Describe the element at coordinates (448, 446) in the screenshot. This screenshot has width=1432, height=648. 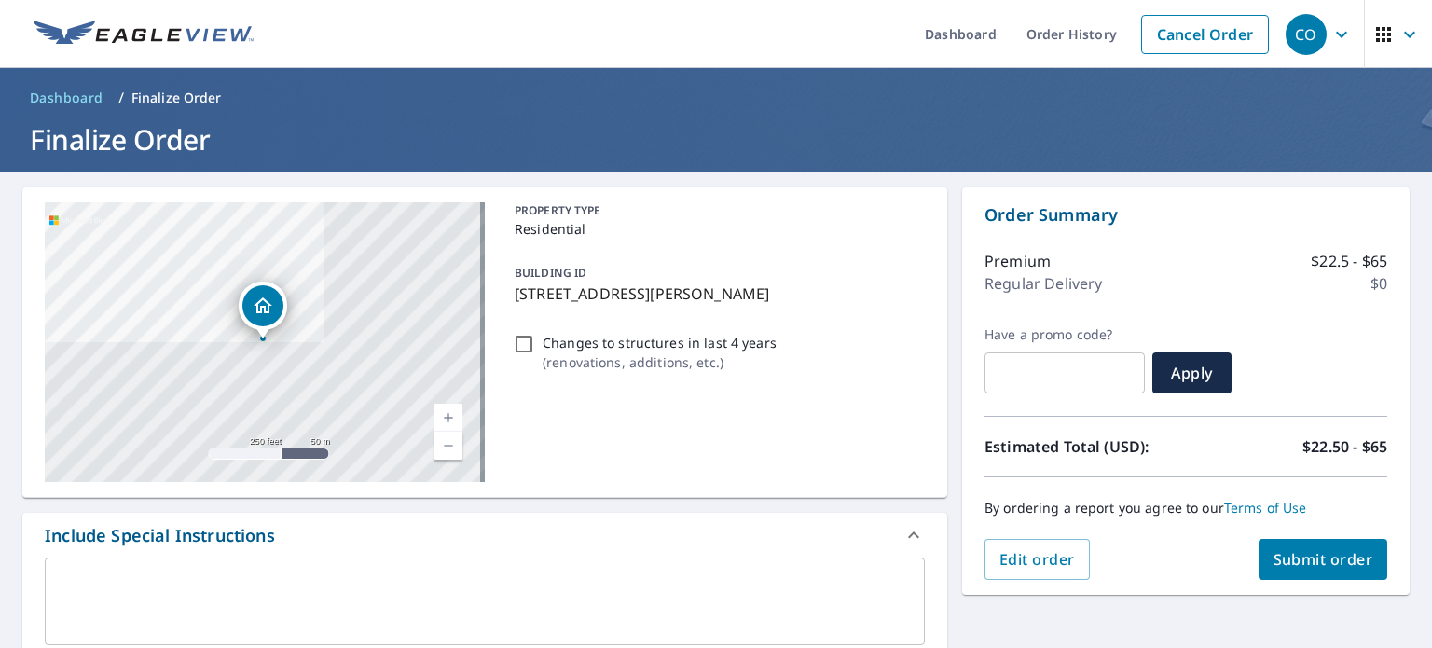
I see `a: Current Level 17, Zoom Out` at that location.